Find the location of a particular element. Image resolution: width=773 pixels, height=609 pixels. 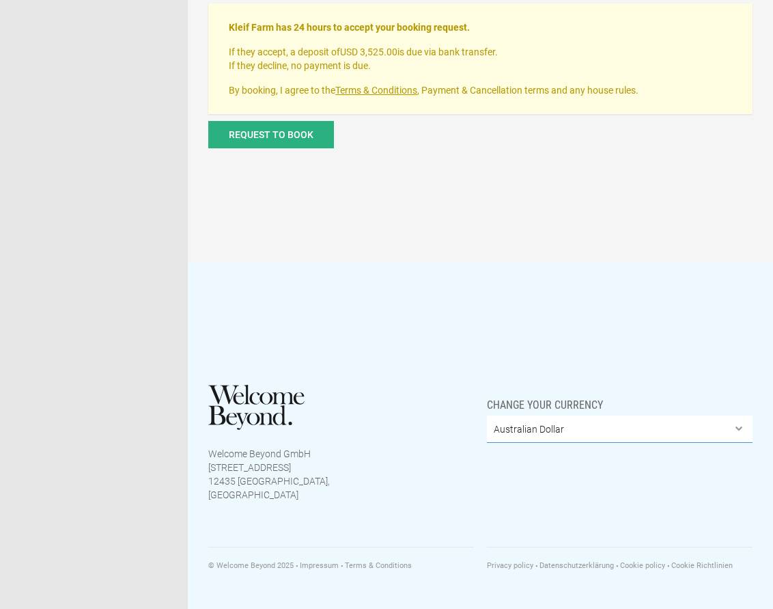

span: Change your currency is located at coordinates (545, 398).